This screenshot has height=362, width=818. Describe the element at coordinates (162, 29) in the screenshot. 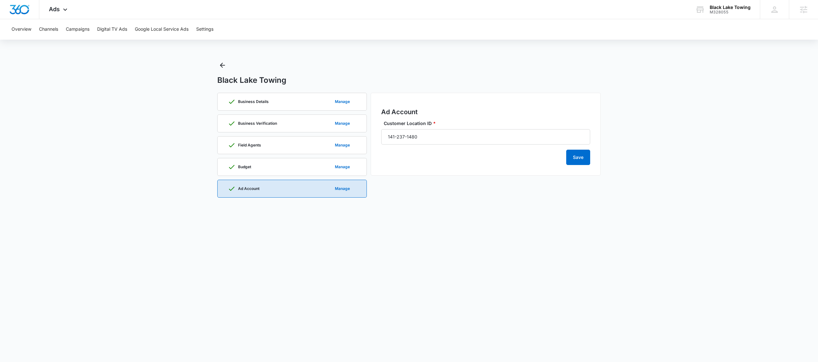

I see `button: Google Local Service Ads` at that location.